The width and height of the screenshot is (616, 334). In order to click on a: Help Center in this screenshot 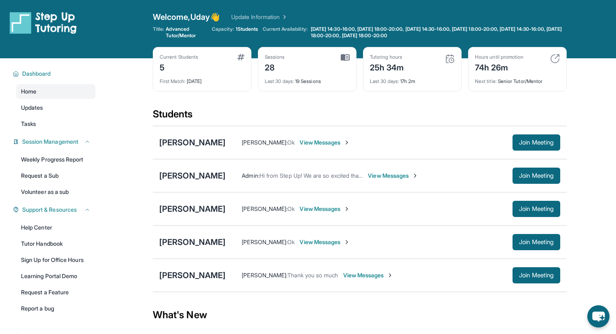, I will do `click(56, 227)`.